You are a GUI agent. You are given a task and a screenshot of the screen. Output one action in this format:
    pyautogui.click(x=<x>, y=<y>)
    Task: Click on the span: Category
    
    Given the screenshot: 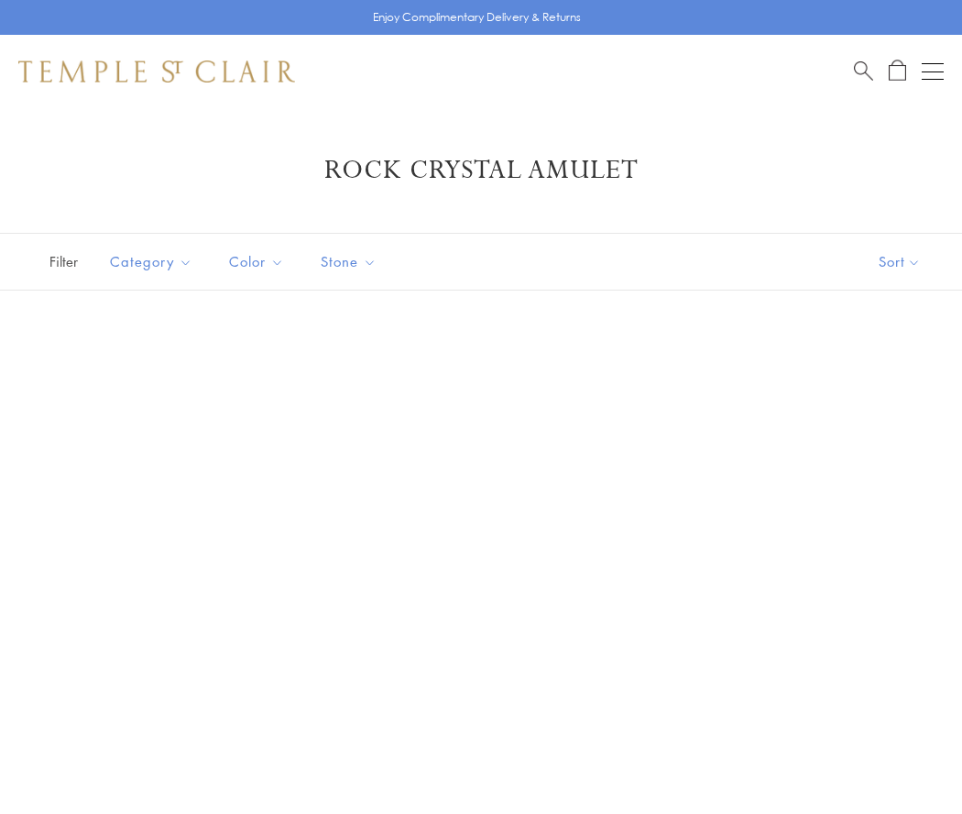 What is the action you would take?
    pyautogui.click(x=153, y=261)
    